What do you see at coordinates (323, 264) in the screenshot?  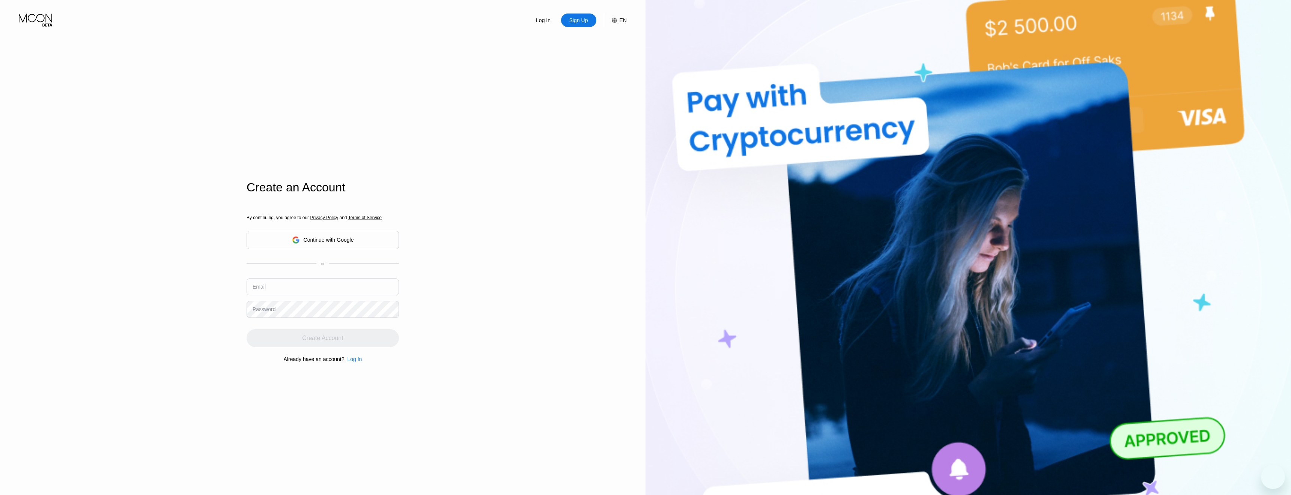 I see `div: or` at bounding box center [323, 264].